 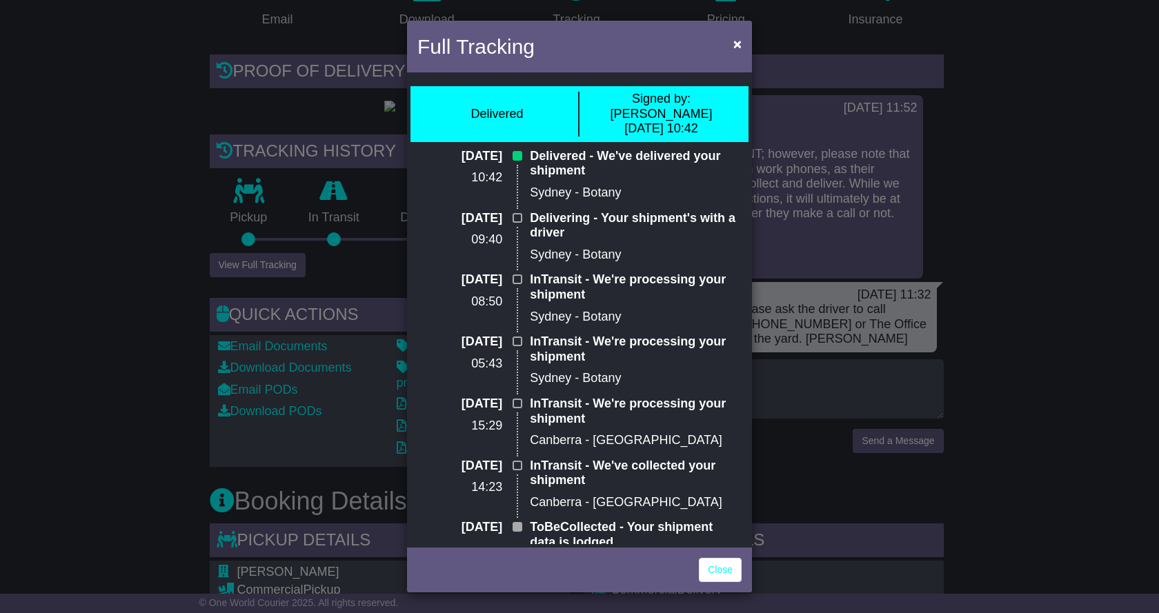 What do you see at coordinates (459, 488) in the screenshot?
I see `p: 14:23` at bounding box center [459, 488].